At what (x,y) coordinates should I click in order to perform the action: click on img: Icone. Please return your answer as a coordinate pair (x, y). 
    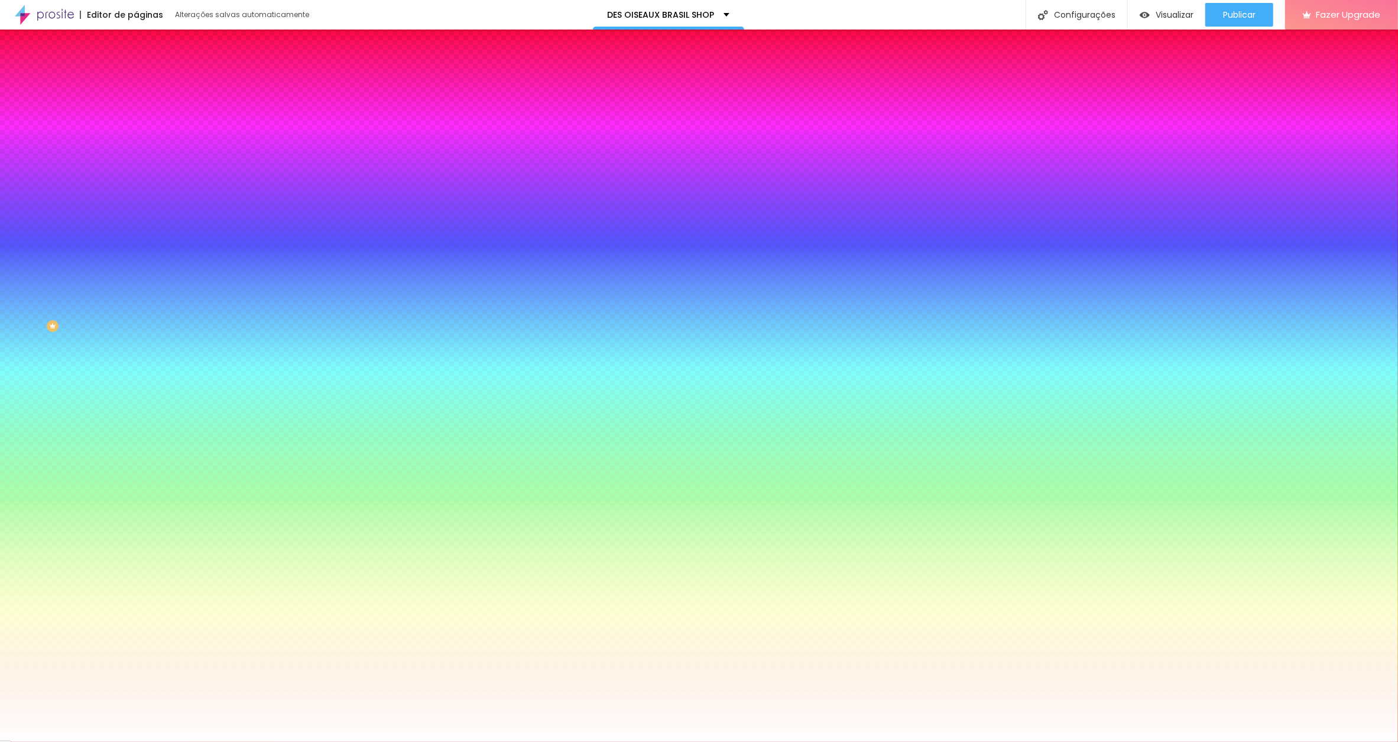
    Looking at the image, I should click on (1043, 15).